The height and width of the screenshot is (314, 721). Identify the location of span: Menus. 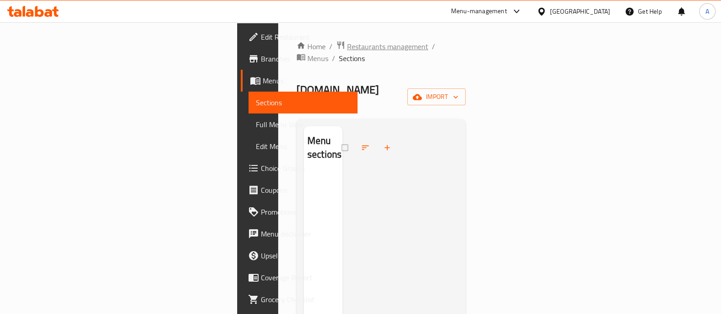
(306, 81).